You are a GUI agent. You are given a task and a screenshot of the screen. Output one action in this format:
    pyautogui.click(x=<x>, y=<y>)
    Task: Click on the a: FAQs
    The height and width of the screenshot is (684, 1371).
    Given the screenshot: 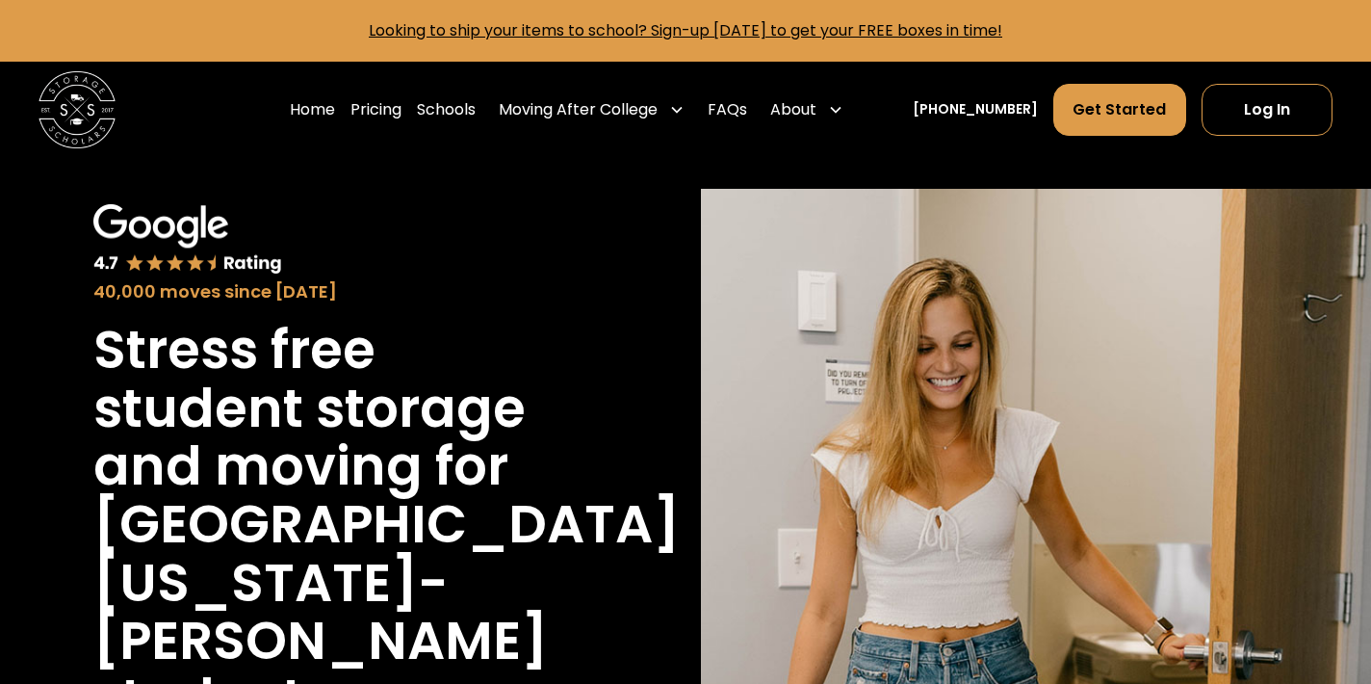 What is the action you would take?
    pyautogui.click(x=727, y=110)
    